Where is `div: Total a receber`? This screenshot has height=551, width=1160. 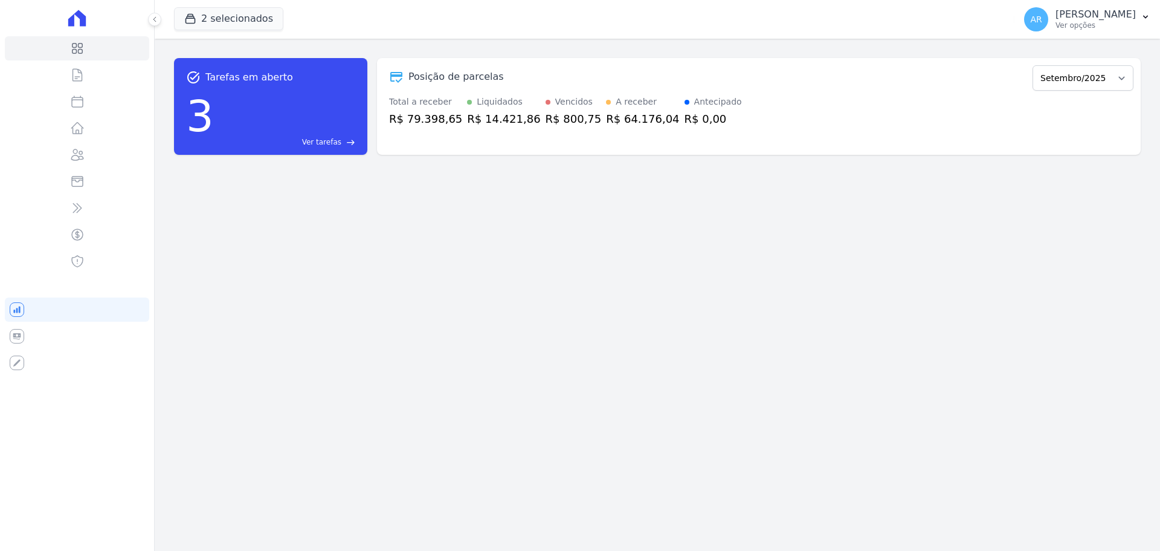 div: Total a receber is located at coordinates (425, 102).